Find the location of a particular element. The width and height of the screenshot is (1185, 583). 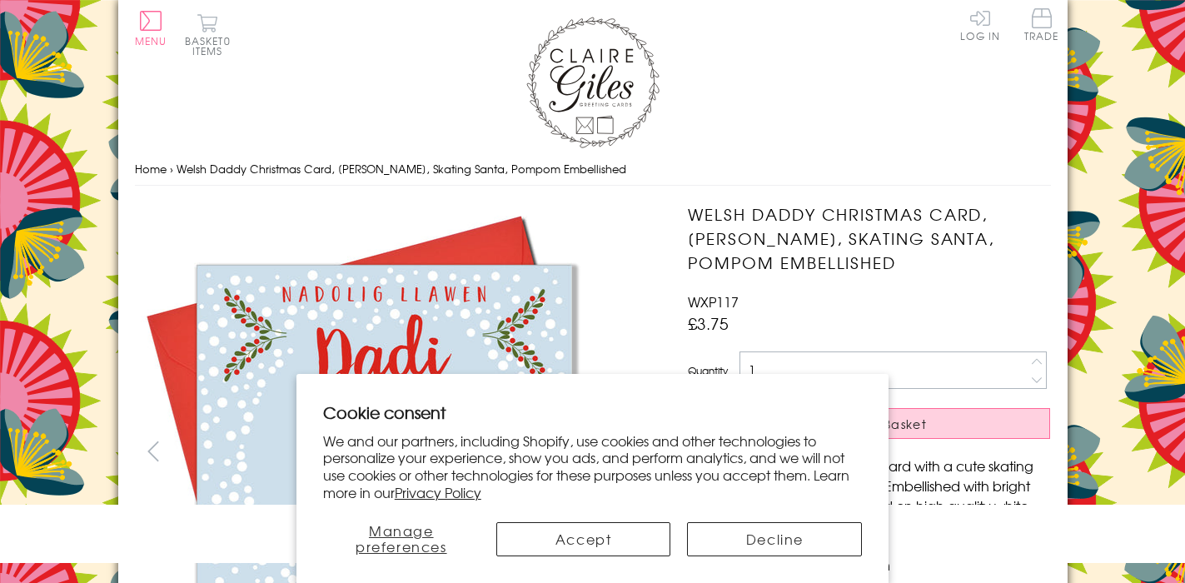

span: 0 items is located at coordinates (212, 46).